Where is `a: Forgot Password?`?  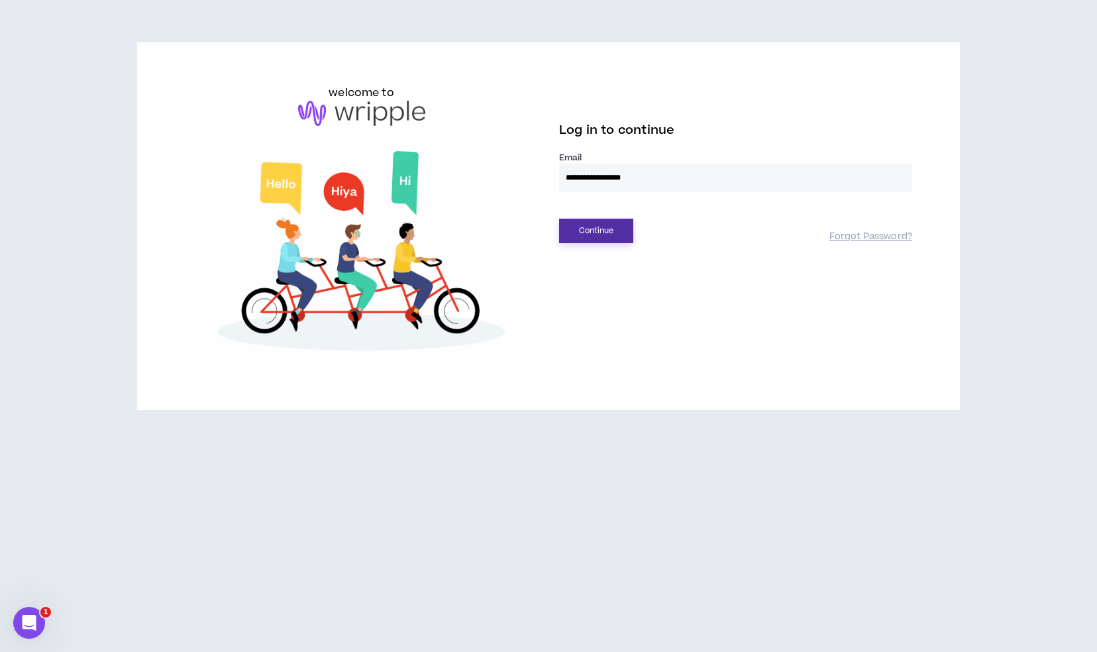
a: Forgot Password? is located at coordinates (871, 237).